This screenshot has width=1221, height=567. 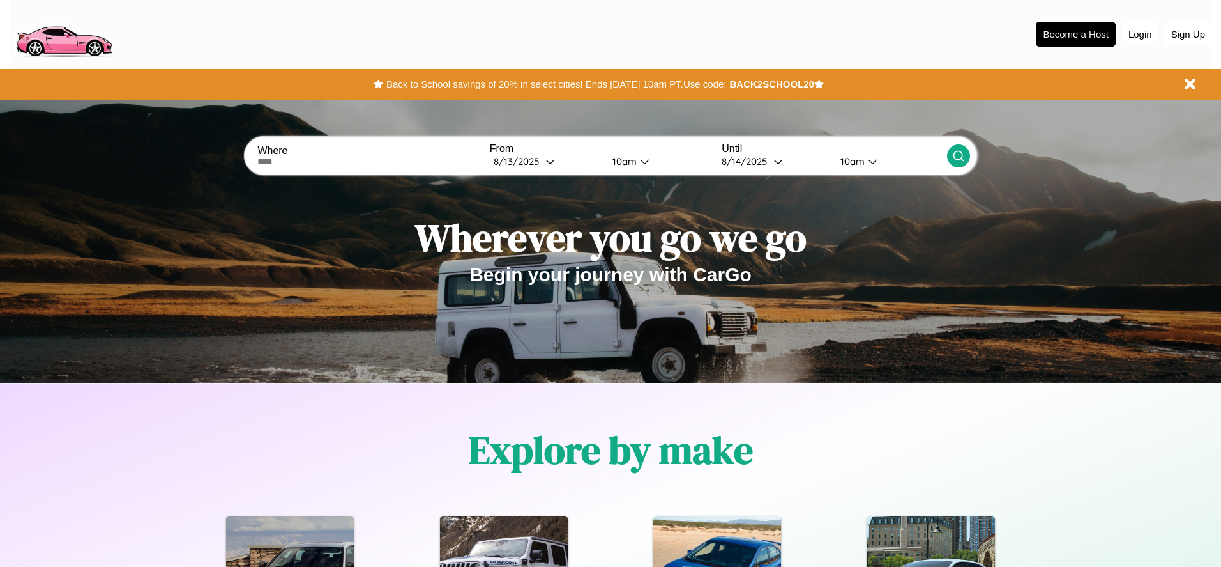 I want to click on button: Login, so click(x=1140, y=34).